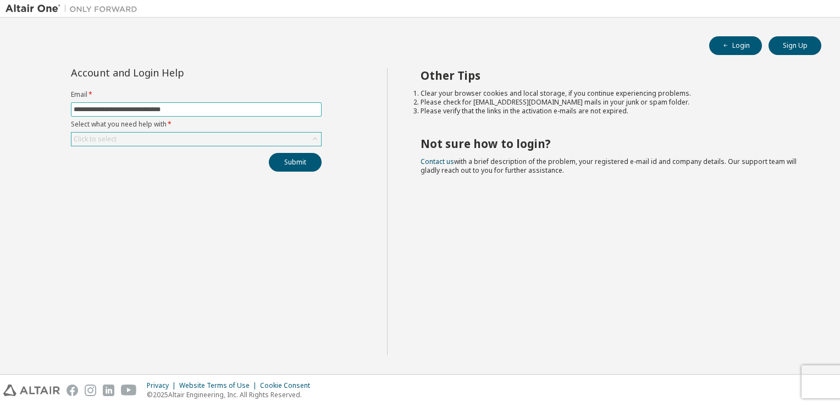 Image resolution: width=840 pixels, height=406 pixels. Describe the element at coordinates (196, 124) in the screenshot. I see `label: Select what you need help with` at that location.